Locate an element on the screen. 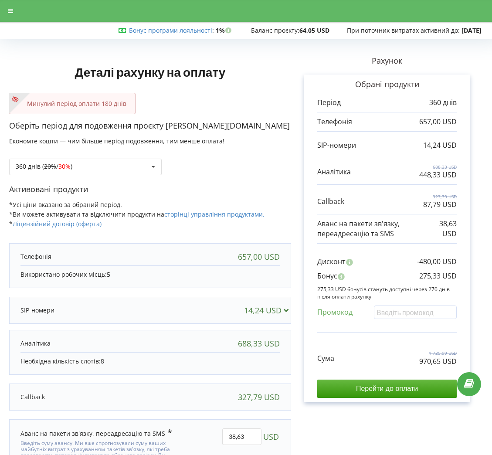 This screenshot has width=492, height=455. div: 14,24 USD is located at coordinates (268, 310).